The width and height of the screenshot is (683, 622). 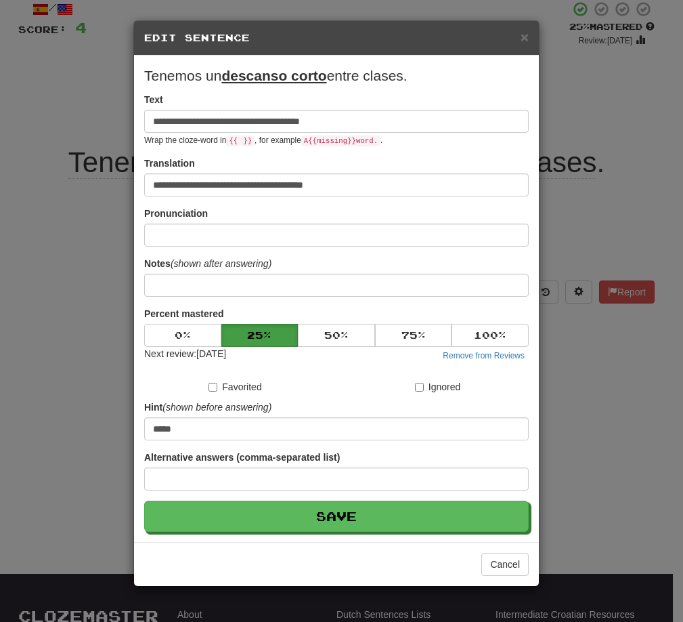 What do you see at coordinates (337, 335) in the screenshot?
I see `div: Percent mastered` at bounding box center [337, 335].